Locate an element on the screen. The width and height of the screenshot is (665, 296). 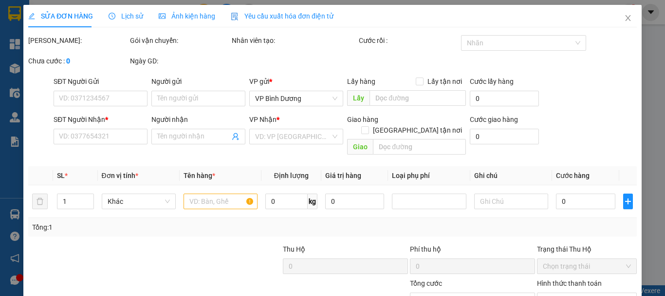
div: SĐT Người Gửi is located at coordinates (100, 81).